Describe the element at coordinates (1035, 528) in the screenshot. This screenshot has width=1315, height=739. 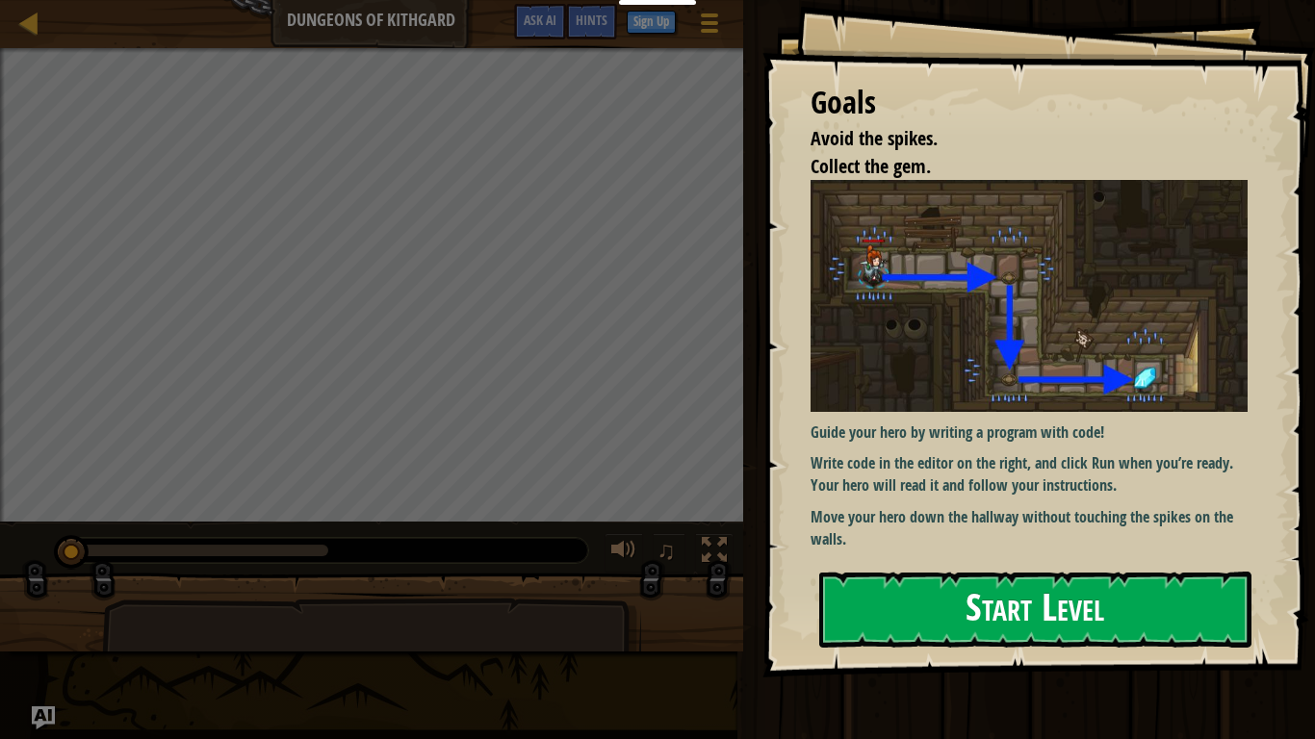
I see `p: Move your hero down the hallway without touching the spikes on the walls.` at that location.